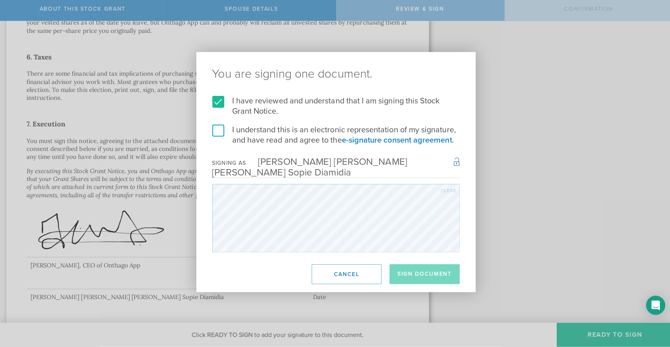  I want to click on button: Cancel, so click(346, 275).